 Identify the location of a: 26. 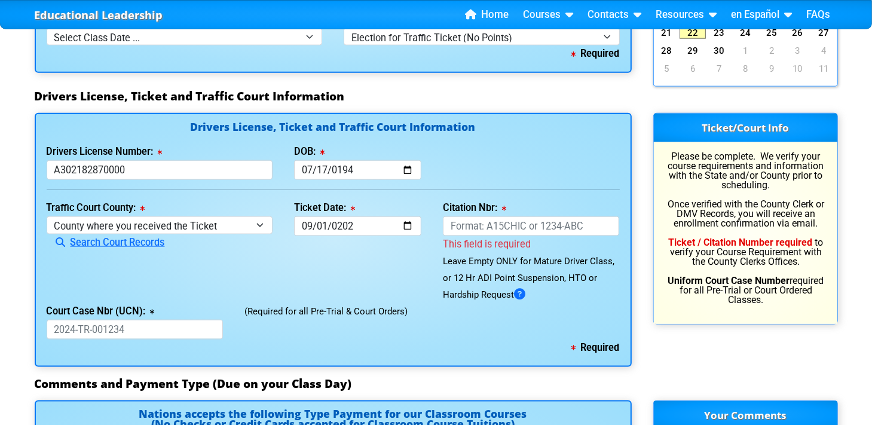
(798, 33).